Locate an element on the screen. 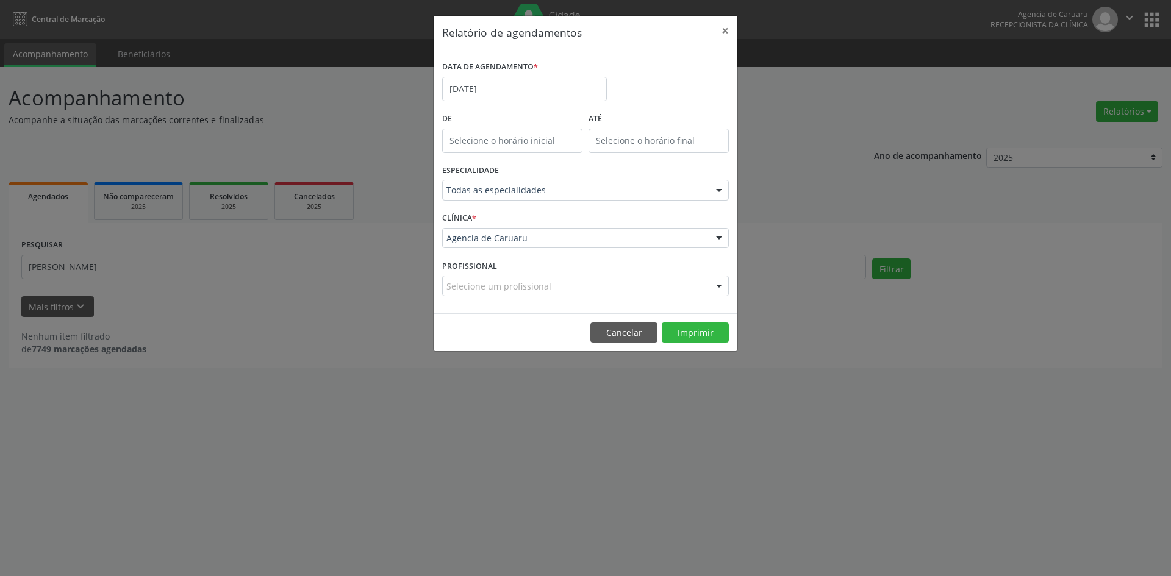 Image resolution: width=1171 pixels, height=576 pixels. label: DATA DE AGENDAMENTO is located at coordinates (490, 67).